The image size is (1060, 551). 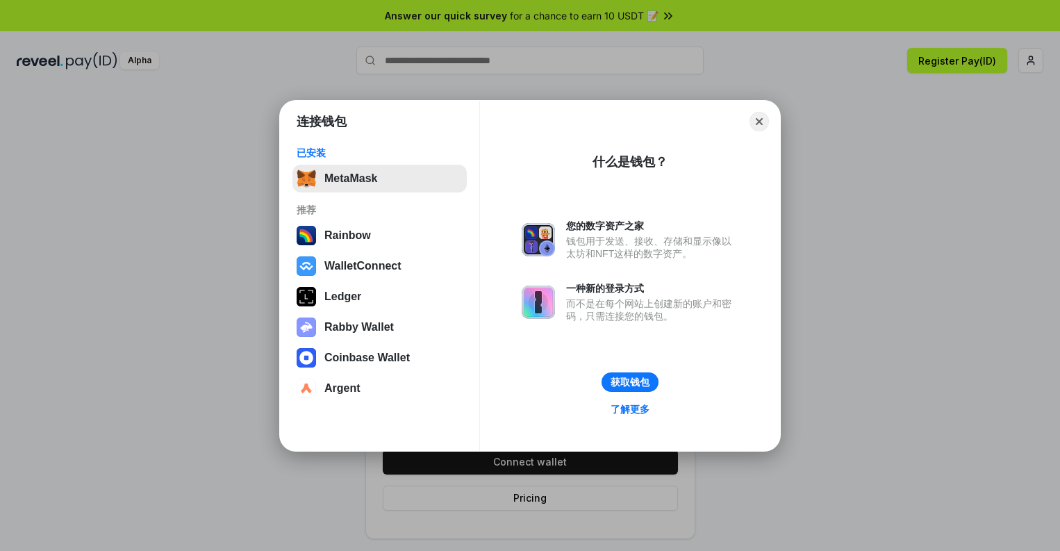 I want to click on button: Argent, so click(x=379, y=388).